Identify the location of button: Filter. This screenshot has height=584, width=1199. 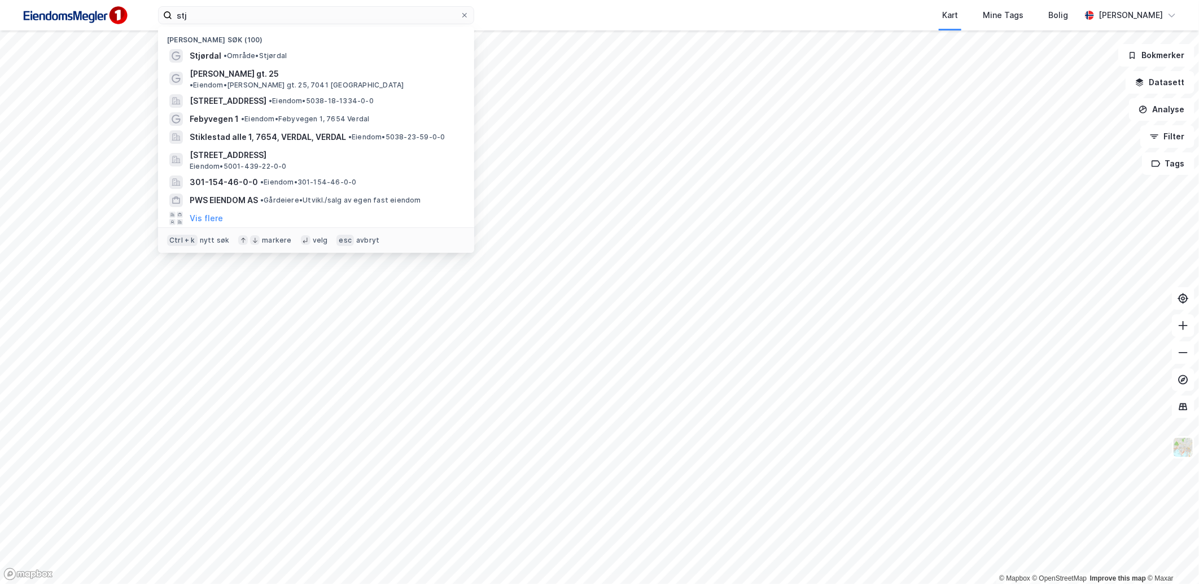
(1167, 137).